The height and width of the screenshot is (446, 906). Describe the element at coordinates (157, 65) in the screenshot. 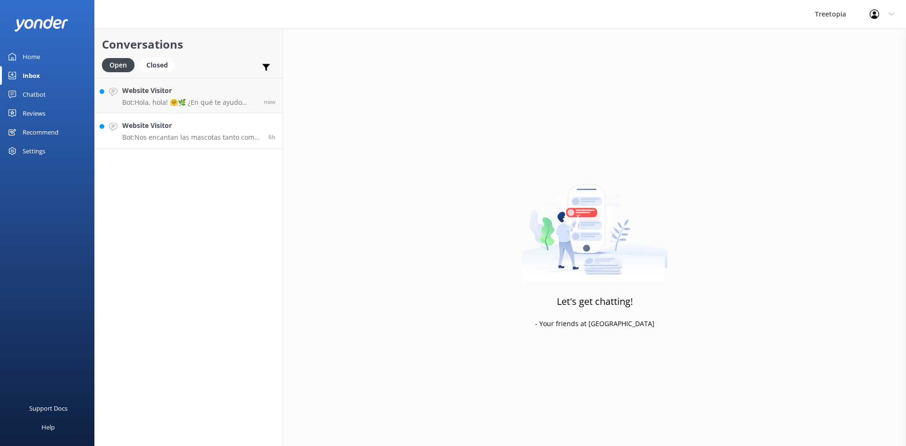

I see `div: Closed` at that location.